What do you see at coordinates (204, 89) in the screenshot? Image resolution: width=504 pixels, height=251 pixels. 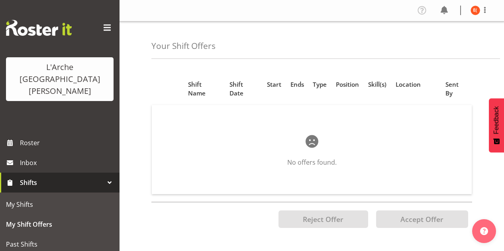 I see `span: Shift Name` at bounding box center [204, 89].